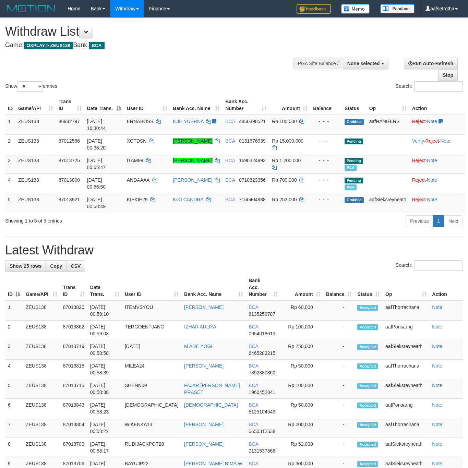 The width and height of the screenshot is (468, 468). Describe the element at coordinates (253, 141) in the screenshot. I see `span: Copy 0131676939 to clipboard` at that location.